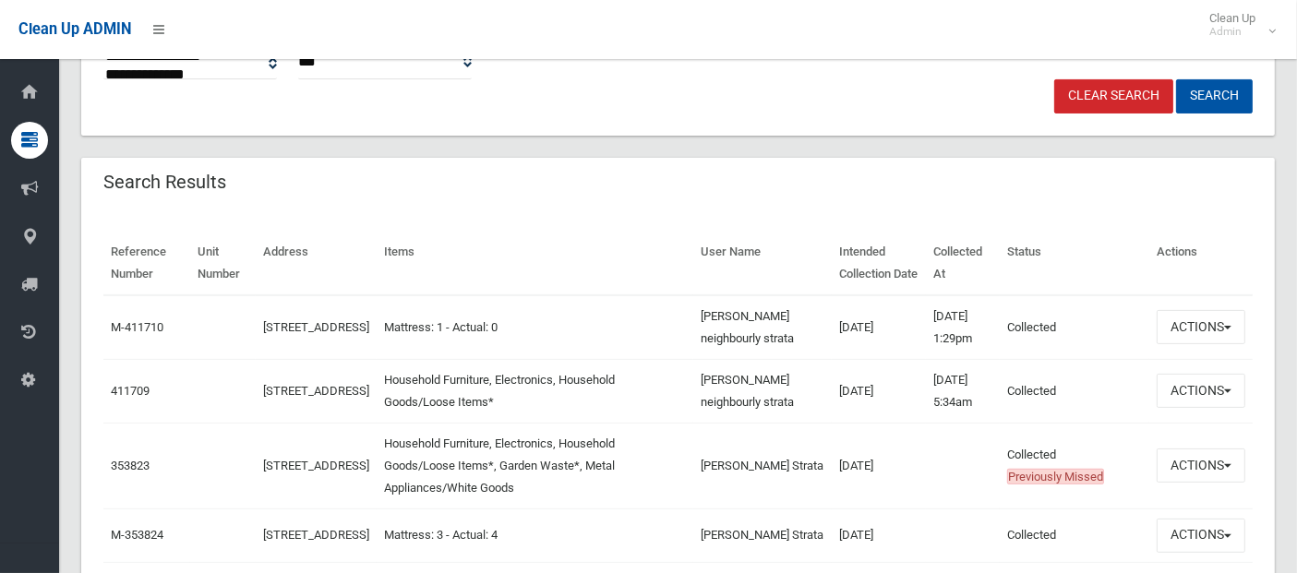  What do you see at coordinates (534, 328) in the screenshot?
I see `td: Mattress: 1 - Actual: 0` at bounding box center [534, 328].